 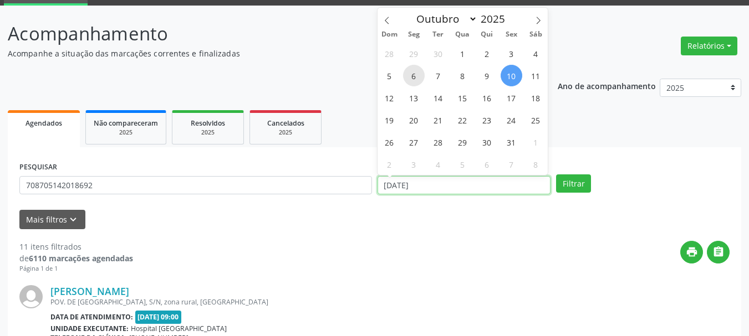 What do you see at coordinates (208, 123) in the screenshot?
I see `span: Resolvidos` at bounding box center [208, 123].